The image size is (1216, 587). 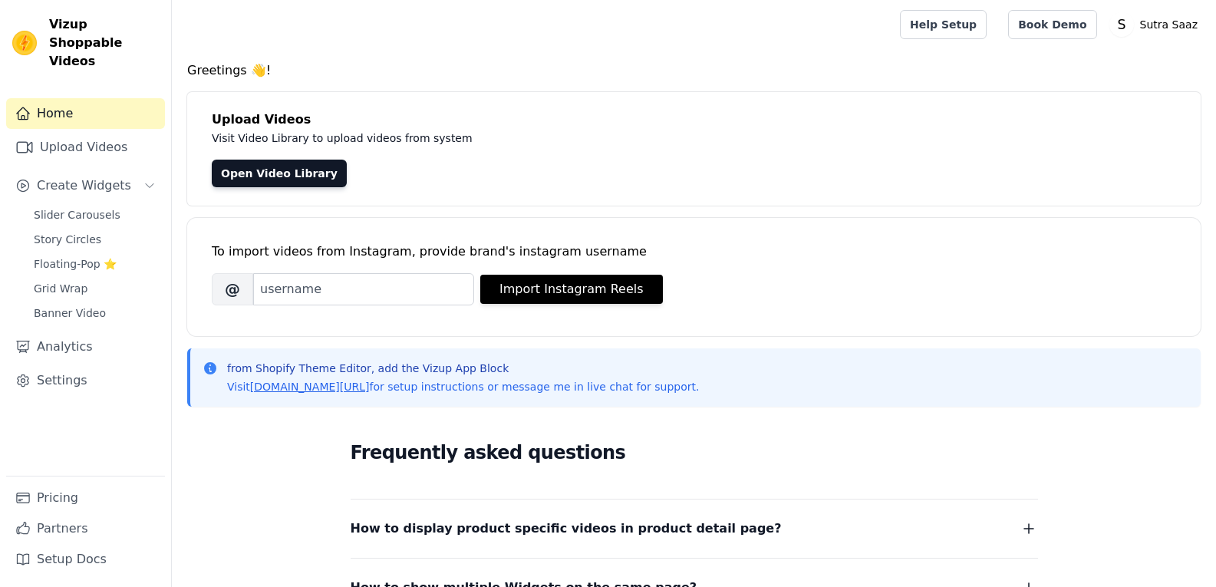 I want to click on a: Pricing, so click(x=85, y=498).